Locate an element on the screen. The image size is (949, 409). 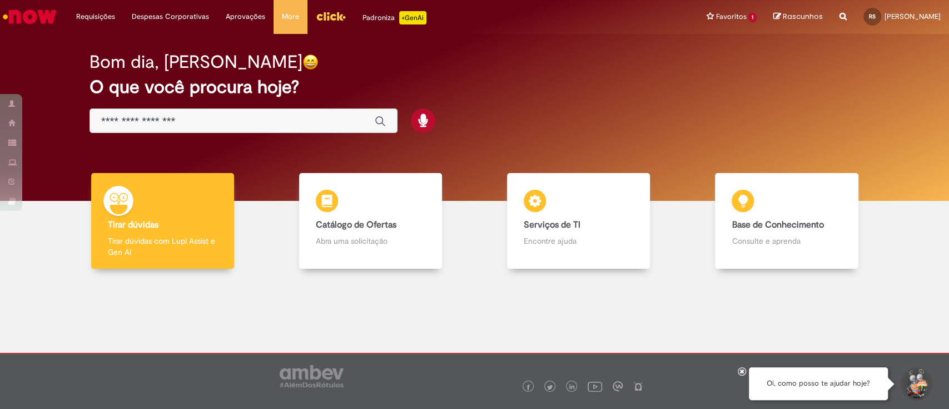
b: Tirar dúvidas is located at coordinates (133, 225).